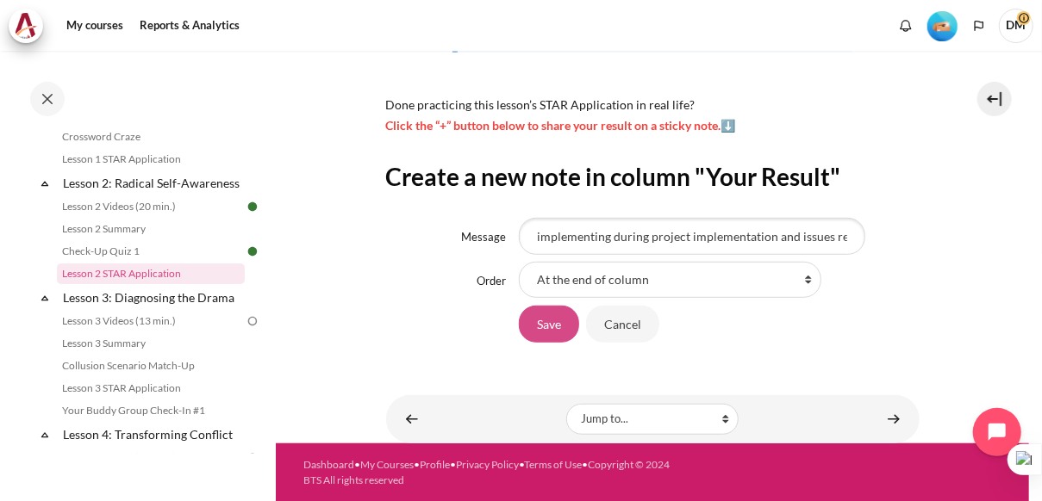  I want to click on a: Lesson 3: Diagnosing the Drama, so click(153, 297).